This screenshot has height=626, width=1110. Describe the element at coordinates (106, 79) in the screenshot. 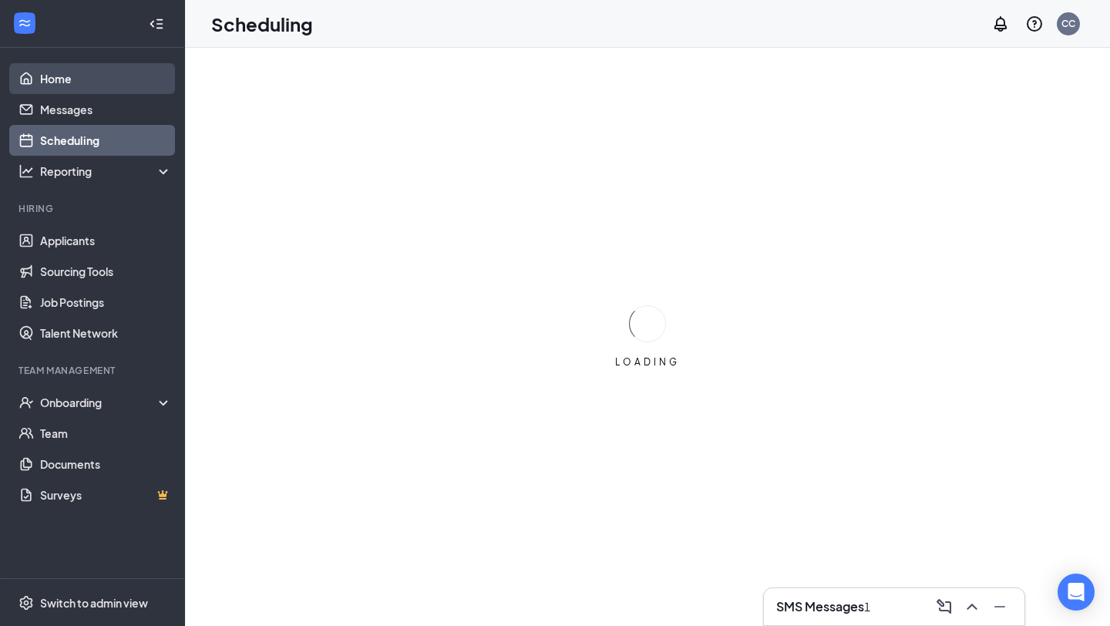

I see `a: Home` at that location.